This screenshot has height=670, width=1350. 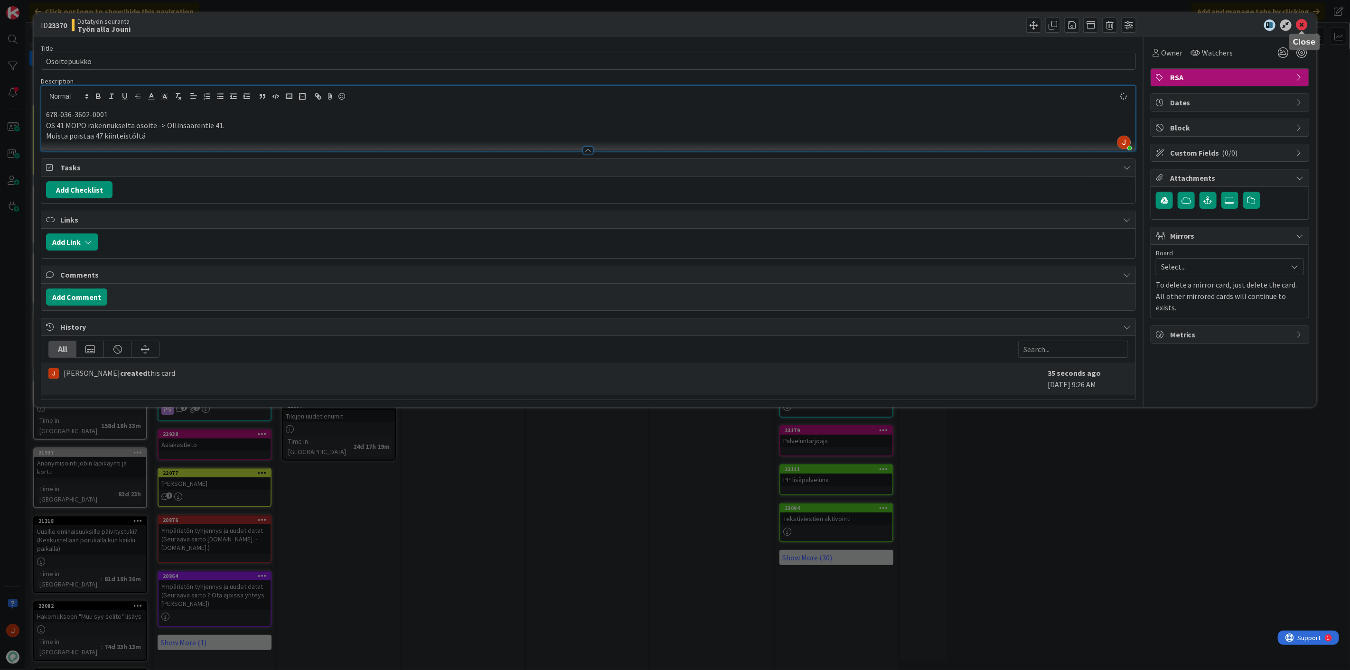 I want to click on p: 678-036-3602-0001, so click(x=588, y=114).